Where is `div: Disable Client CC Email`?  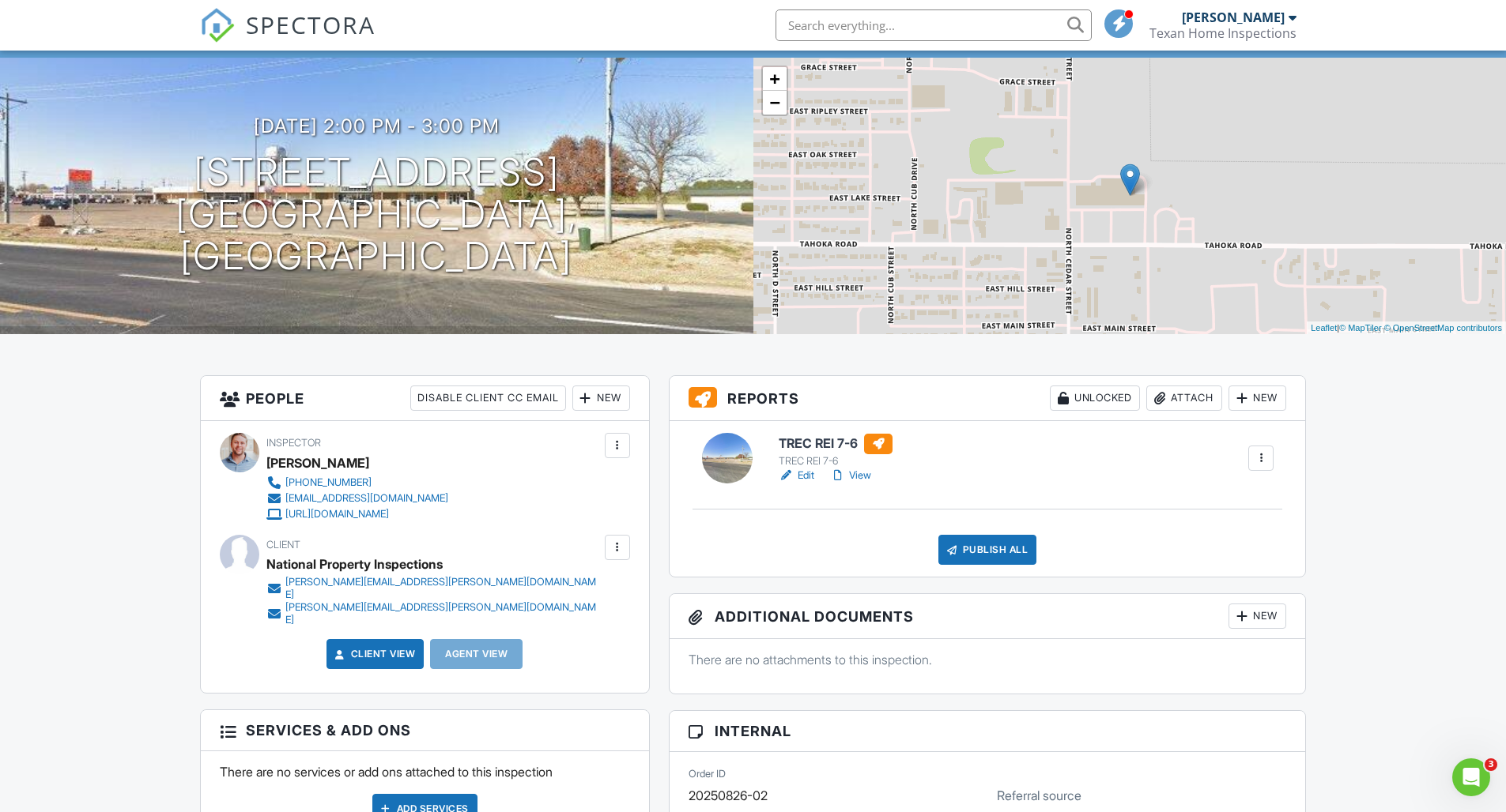
div: Disable Client CC Email is located at coordinates (488, 399).